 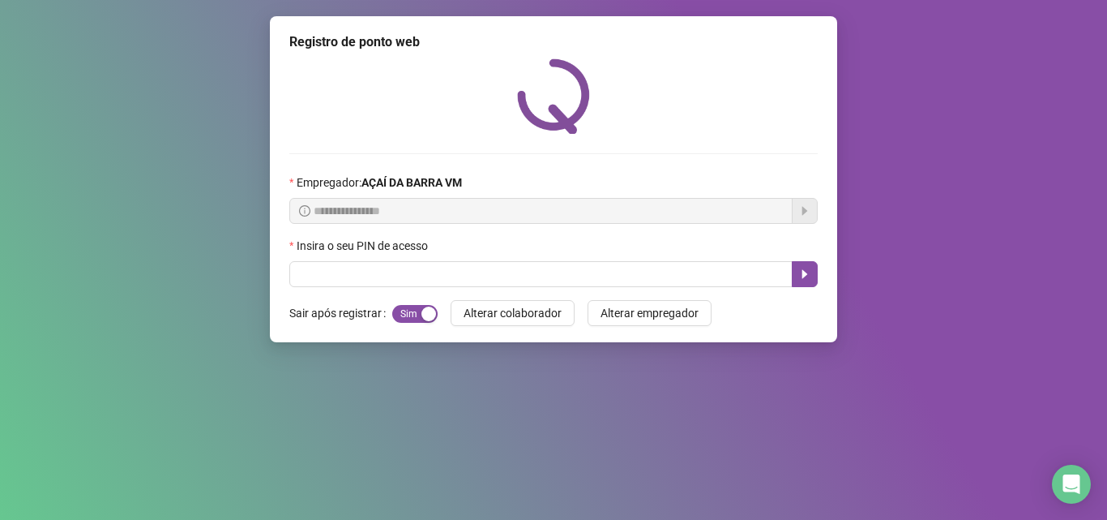 I want to click on div: Open Intercom Messenger, so click(x=1072, y=484).